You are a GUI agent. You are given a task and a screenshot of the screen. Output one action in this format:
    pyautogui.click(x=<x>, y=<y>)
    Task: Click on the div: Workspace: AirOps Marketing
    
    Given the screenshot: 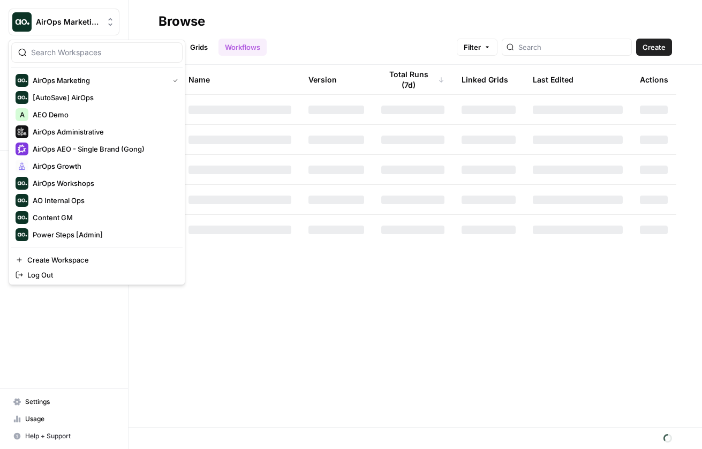 What is the action you would take?
    pyautogui.click(x=97, y=162)
    